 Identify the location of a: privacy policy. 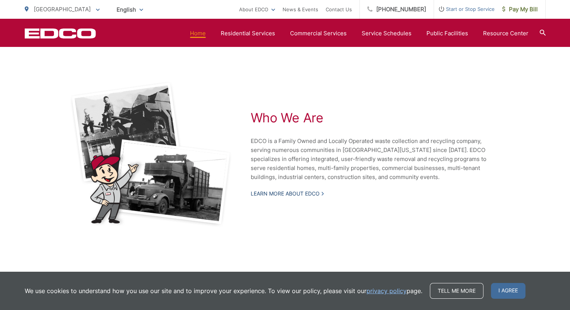
(386, 290).